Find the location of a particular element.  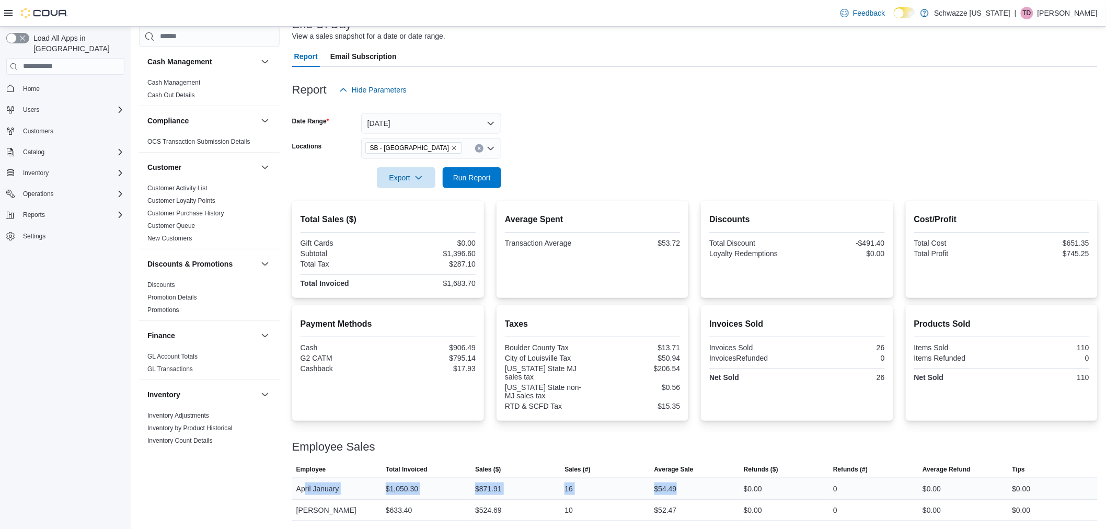

a: Customer Queue is located at coordinates (171, 226).